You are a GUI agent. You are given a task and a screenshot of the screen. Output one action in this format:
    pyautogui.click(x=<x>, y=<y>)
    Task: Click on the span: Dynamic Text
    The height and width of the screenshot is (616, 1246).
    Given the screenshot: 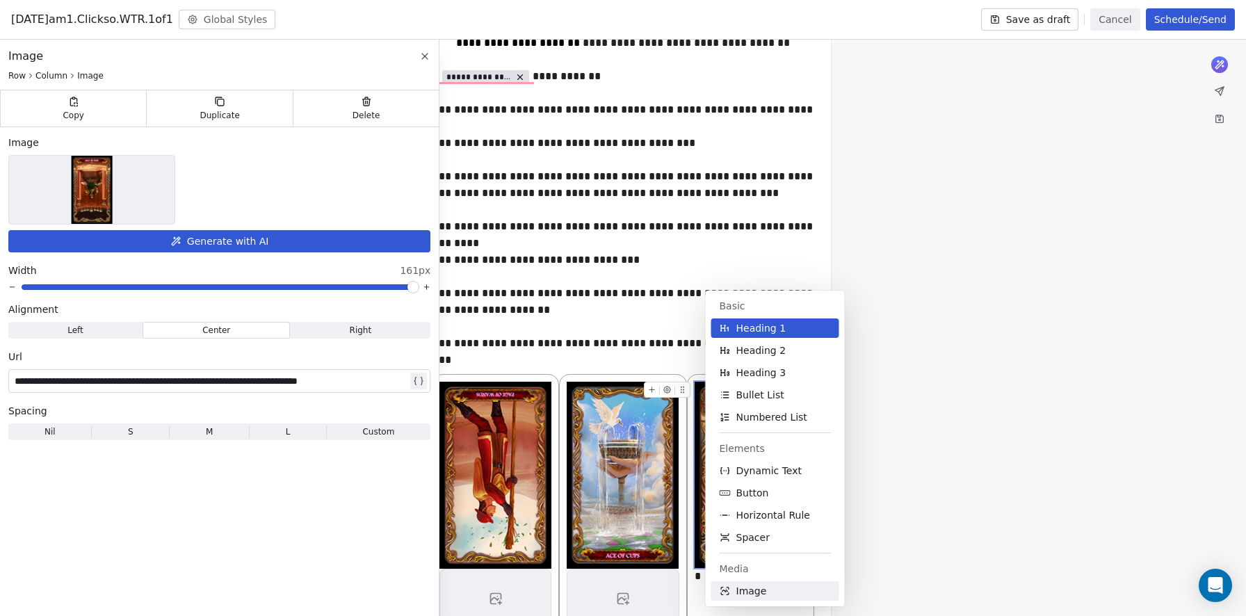 What is the action you would take?
    pyautogui.click(x=769, y=471)
    